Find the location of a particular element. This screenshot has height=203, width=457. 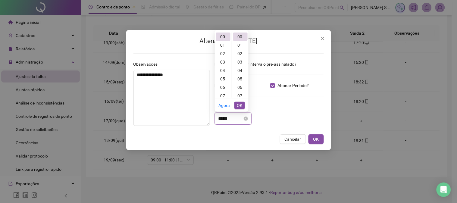

span: Cancelar is located at coordinates (293, 139).